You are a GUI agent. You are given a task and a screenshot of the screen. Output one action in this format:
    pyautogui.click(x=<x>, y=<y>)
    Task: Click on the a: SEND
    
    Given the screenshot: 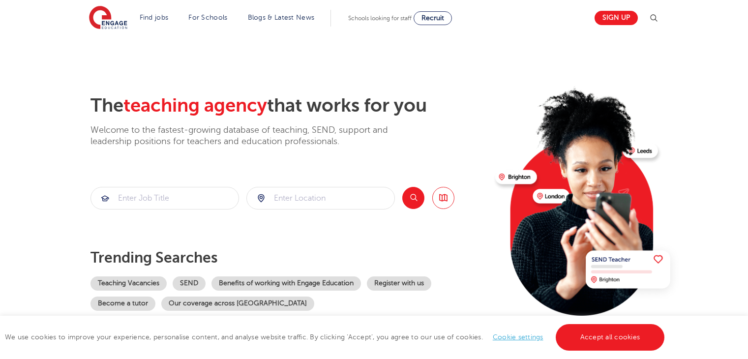 What is the action you would take?
    pyautogui.click(x=189, y=283)
    